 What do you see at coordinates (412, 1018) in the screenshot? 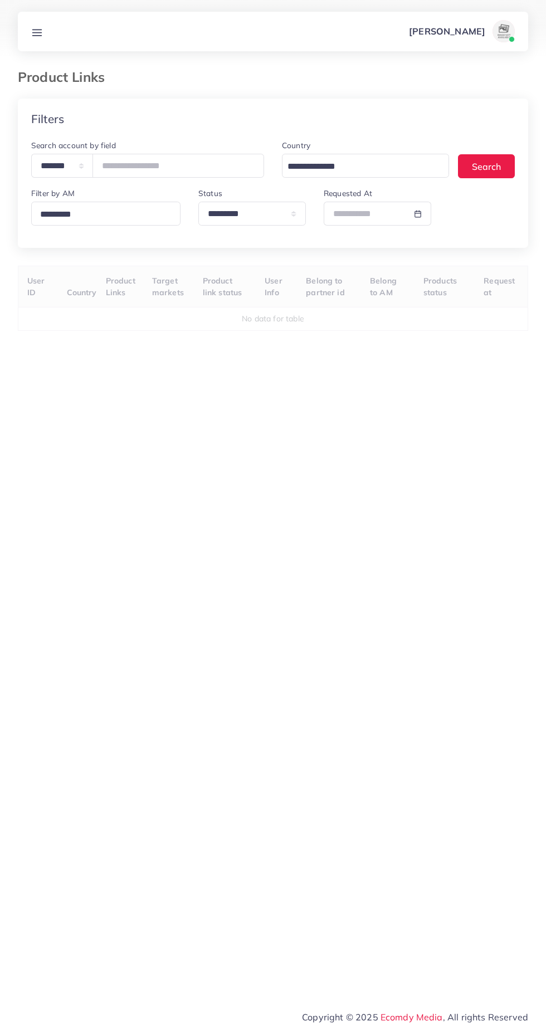
I see `a: Ecomdy Media` at bounding box center [412, 1018].